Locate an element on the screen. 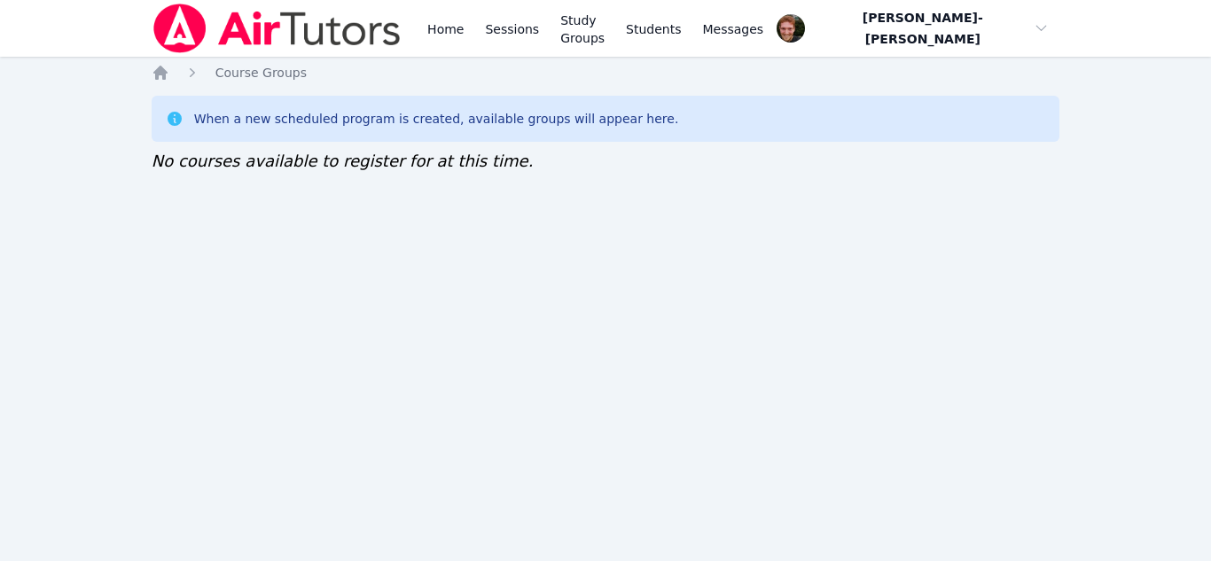 Image resolution: width=1211 pixels, height=561 pixels. img: Air Tutors is located at coordinates (277, 28).